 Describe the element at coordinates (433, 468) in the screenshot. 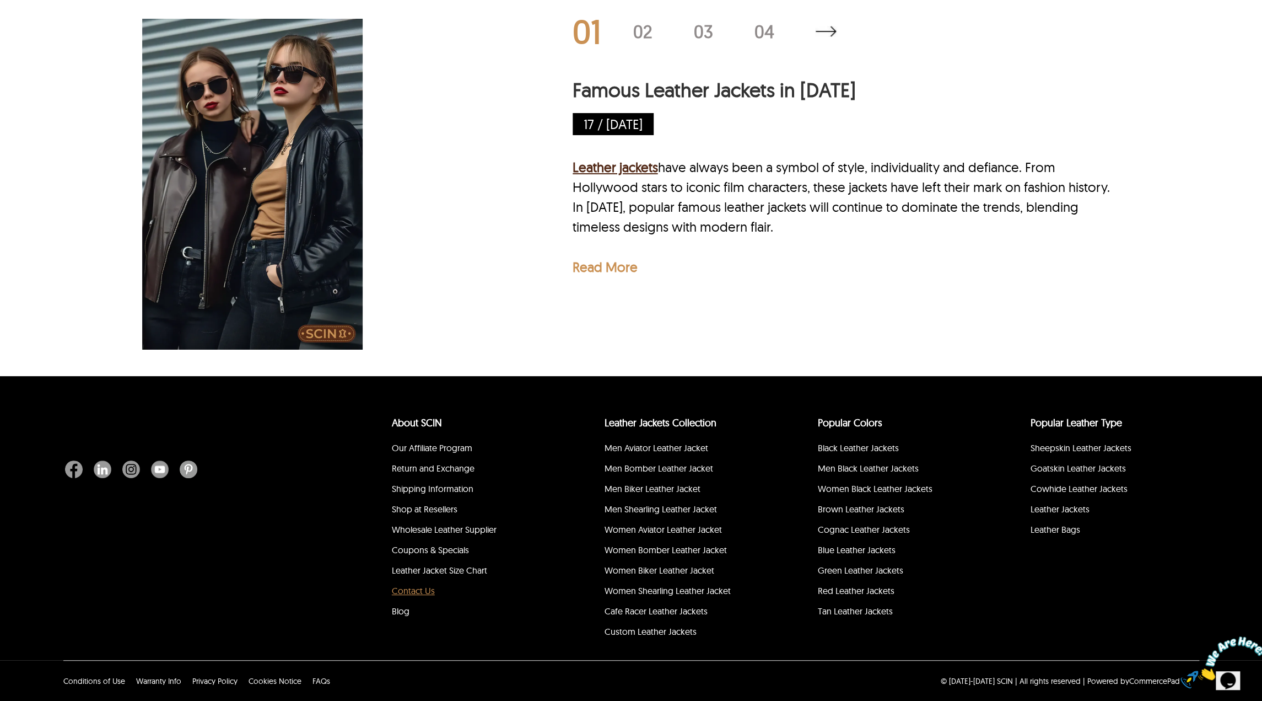

I see `a: Return and Exchange` at that location.